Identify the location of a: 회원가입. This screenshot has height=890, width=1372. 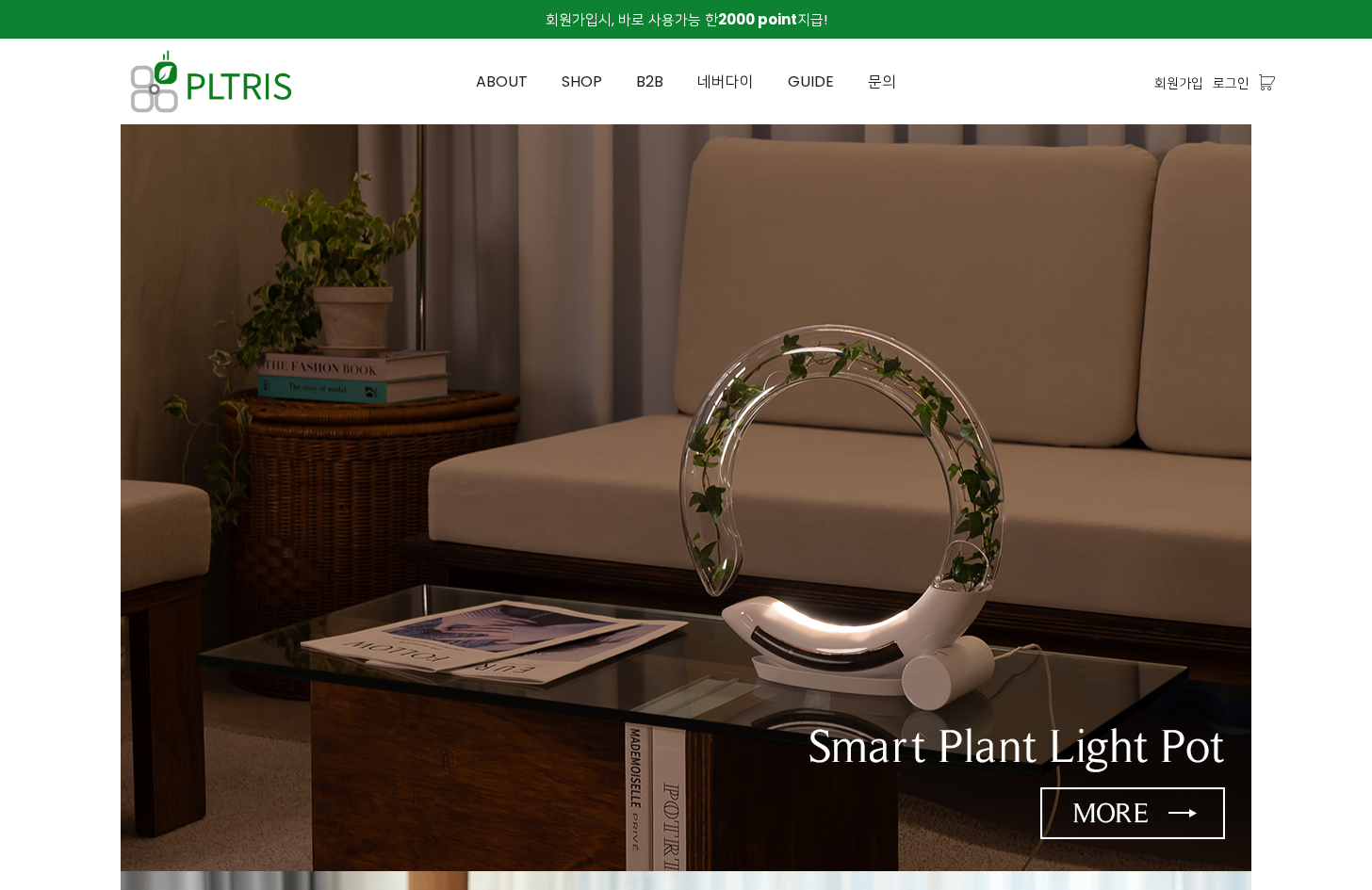
(1178, 83).